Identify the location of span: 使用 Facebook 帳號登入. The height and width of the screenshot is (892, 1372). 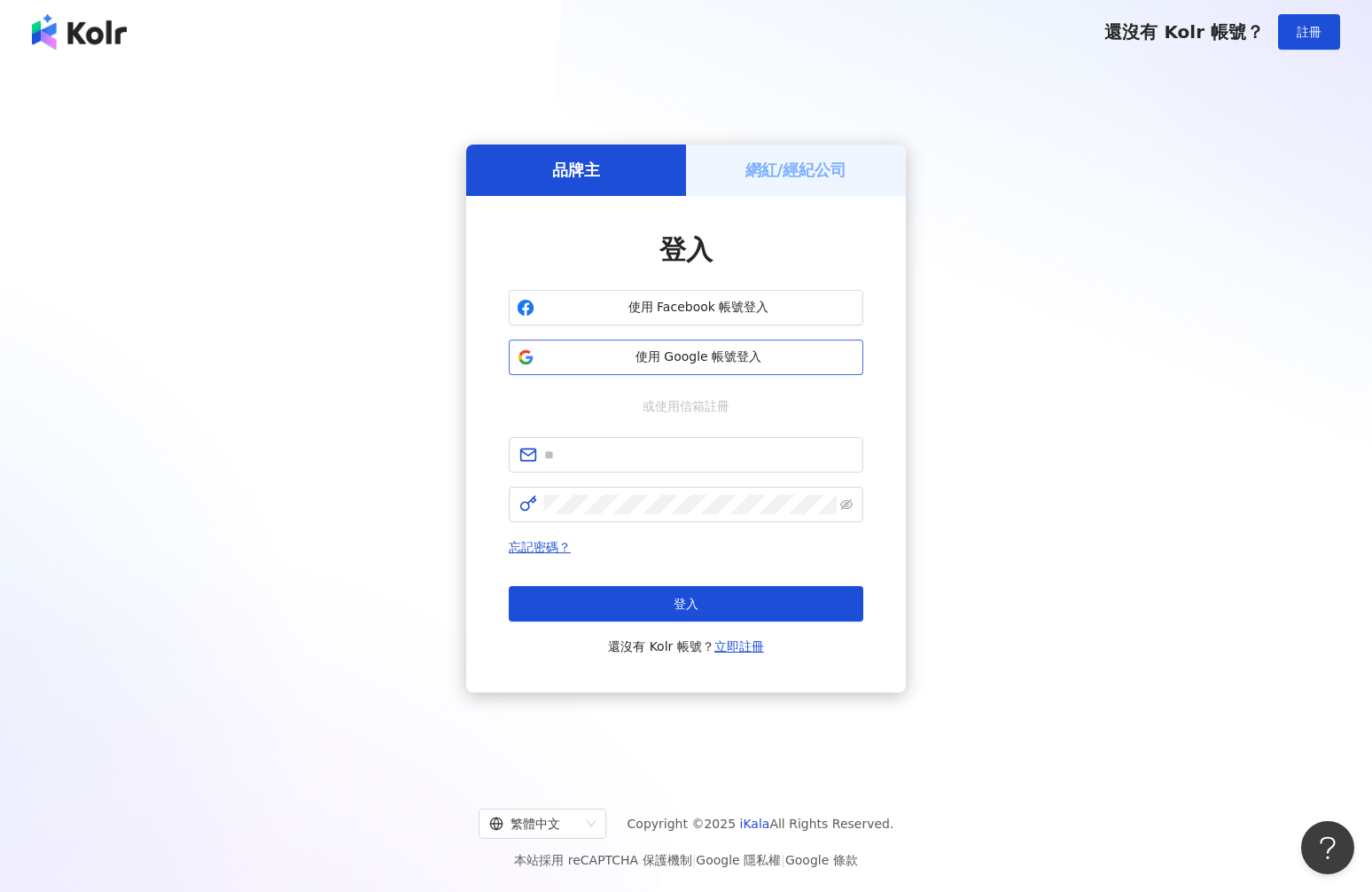
(698, 308).